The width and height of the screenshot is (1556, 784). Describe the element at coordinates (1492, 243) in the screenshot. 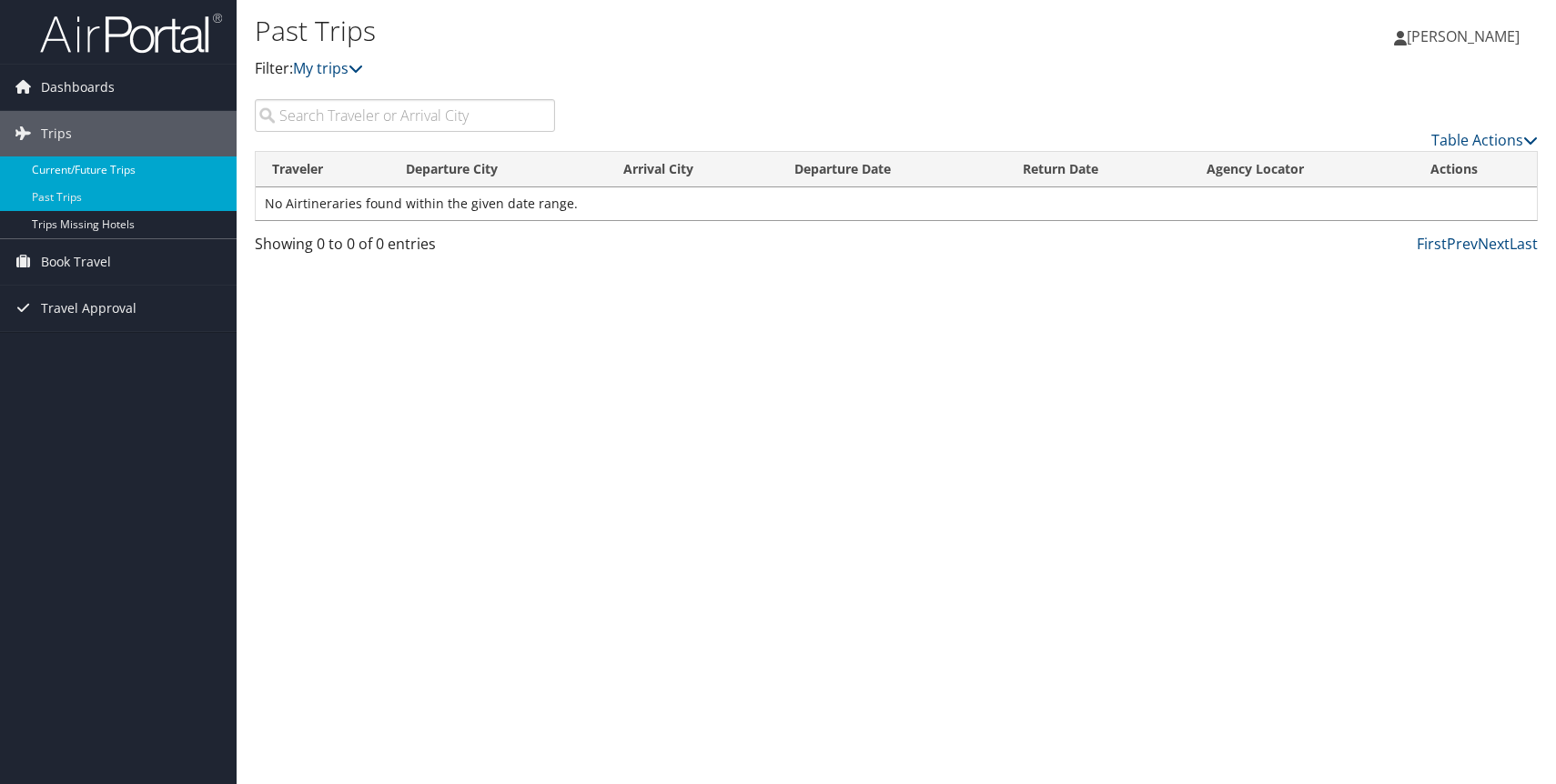

I see `a: Next` at that location.